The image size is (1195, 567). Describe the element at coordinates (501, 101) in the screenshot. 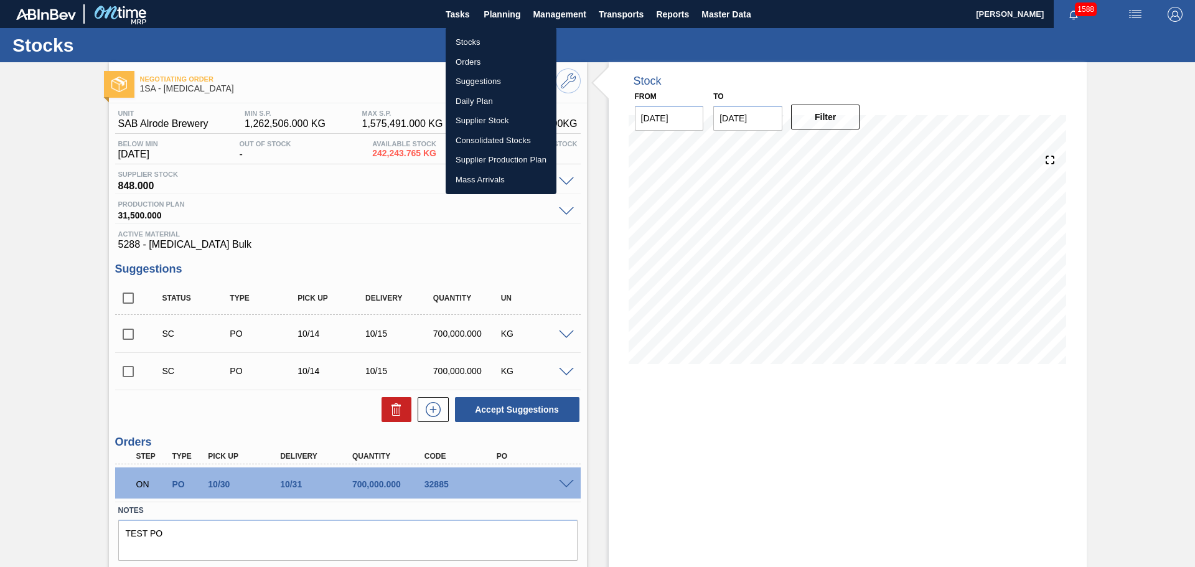

I see `li: Daily Plan` at that location.